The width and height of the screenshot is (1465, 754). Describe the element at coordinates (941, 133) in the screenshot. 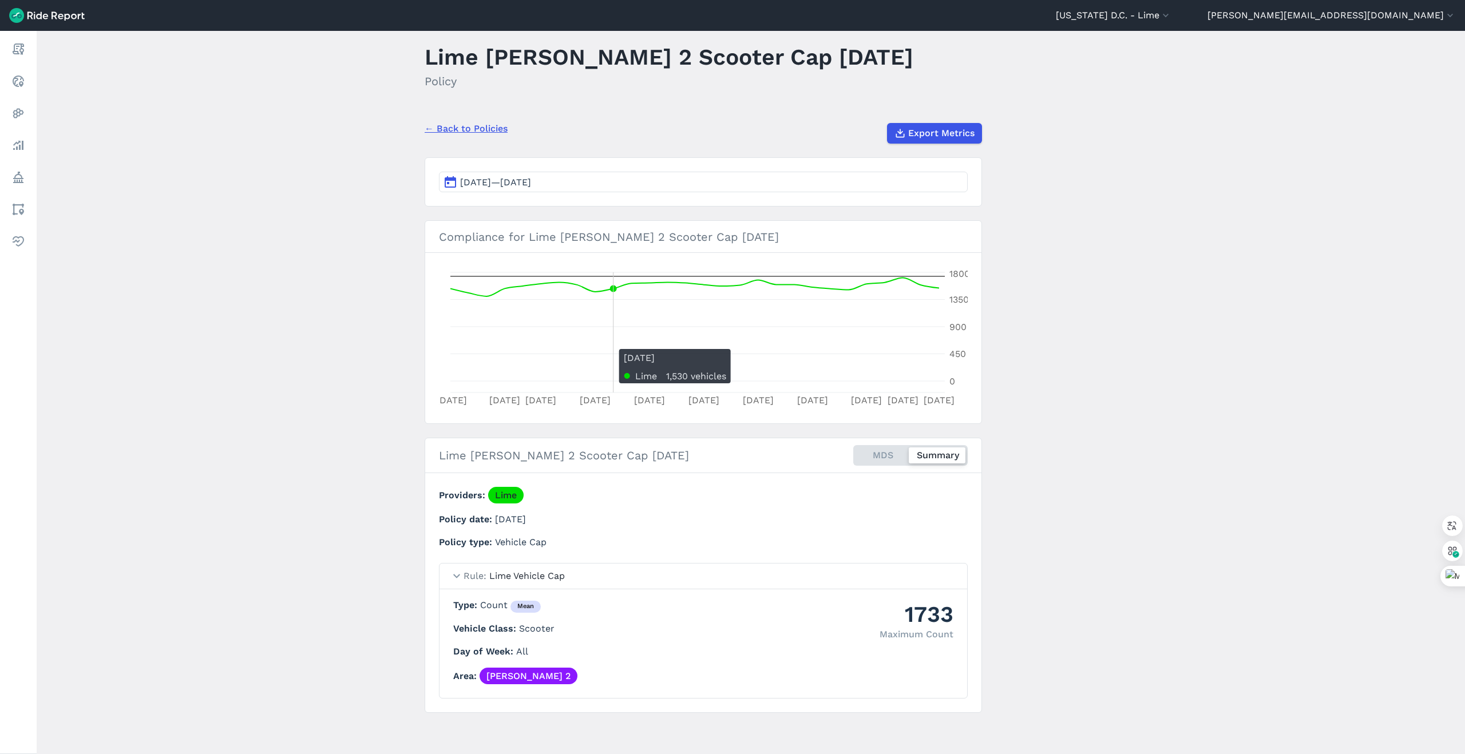

I see `span: Export Metrics` at that location.